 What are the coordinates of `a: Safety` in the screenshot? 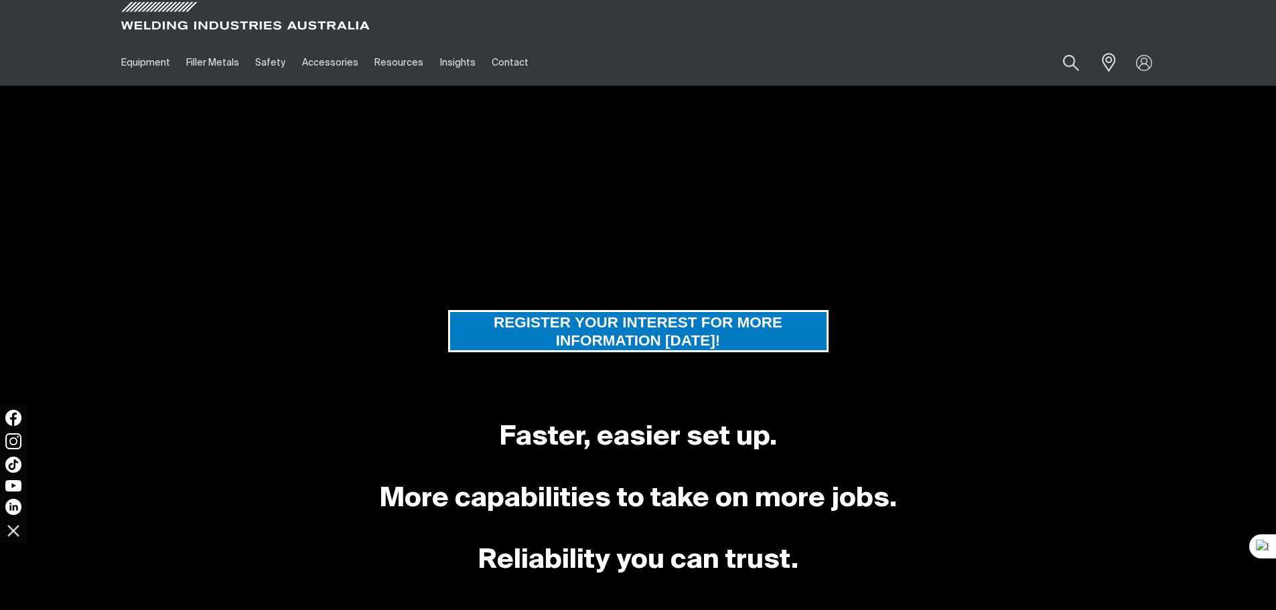 It's located at (270, 62).